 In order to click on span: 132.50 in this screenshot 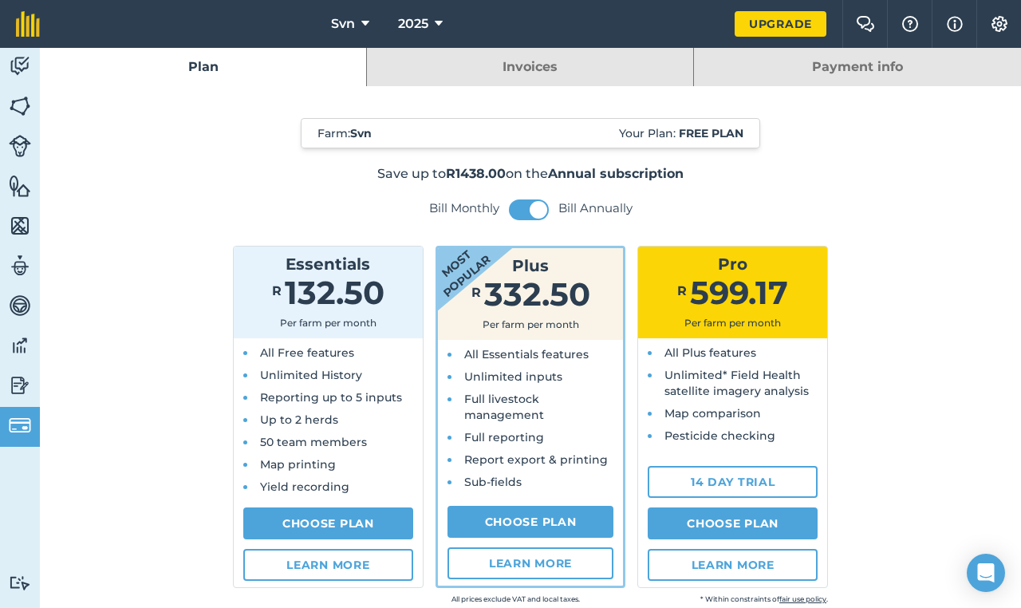, I will do `click(334, 292)`.